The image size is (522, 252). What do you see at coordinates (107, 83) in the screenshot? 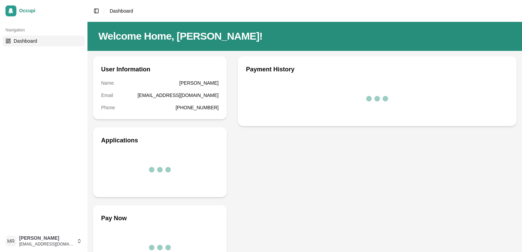
I see `dt: Name` at bounding box center [107, 83].